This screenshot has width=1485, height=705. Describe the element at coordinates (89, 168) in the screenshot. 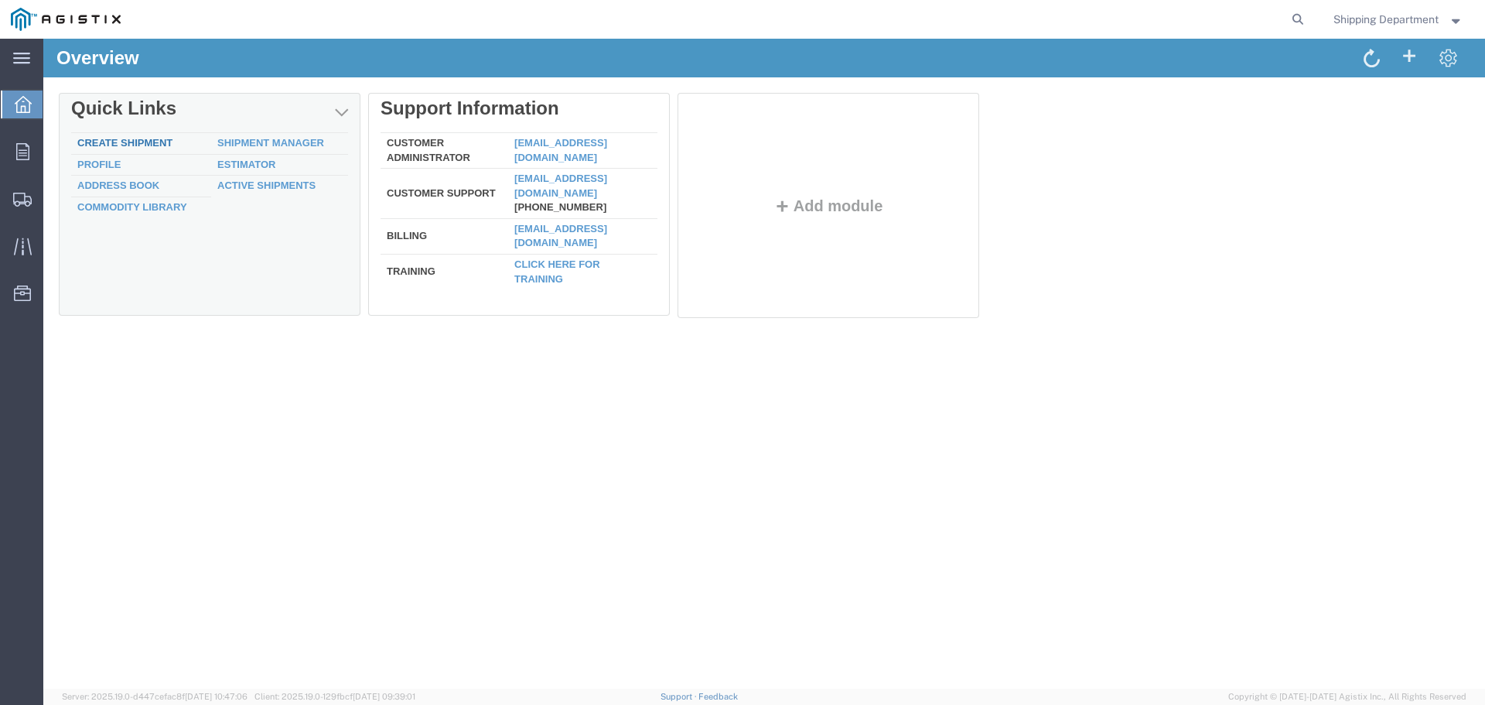

I see `a: Commodity Library` at that location.